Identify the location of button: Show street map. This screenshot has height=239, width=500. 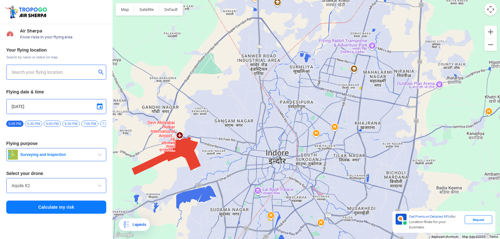
(125, 9).